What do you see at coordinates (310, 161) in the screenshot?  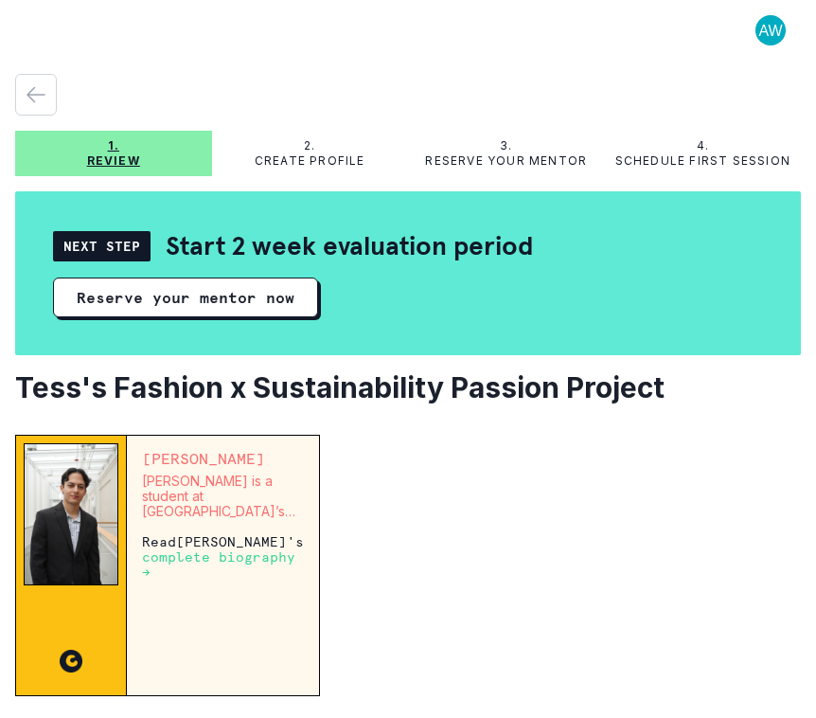 I see `p: Create profile` at bounding box center [310, 161].